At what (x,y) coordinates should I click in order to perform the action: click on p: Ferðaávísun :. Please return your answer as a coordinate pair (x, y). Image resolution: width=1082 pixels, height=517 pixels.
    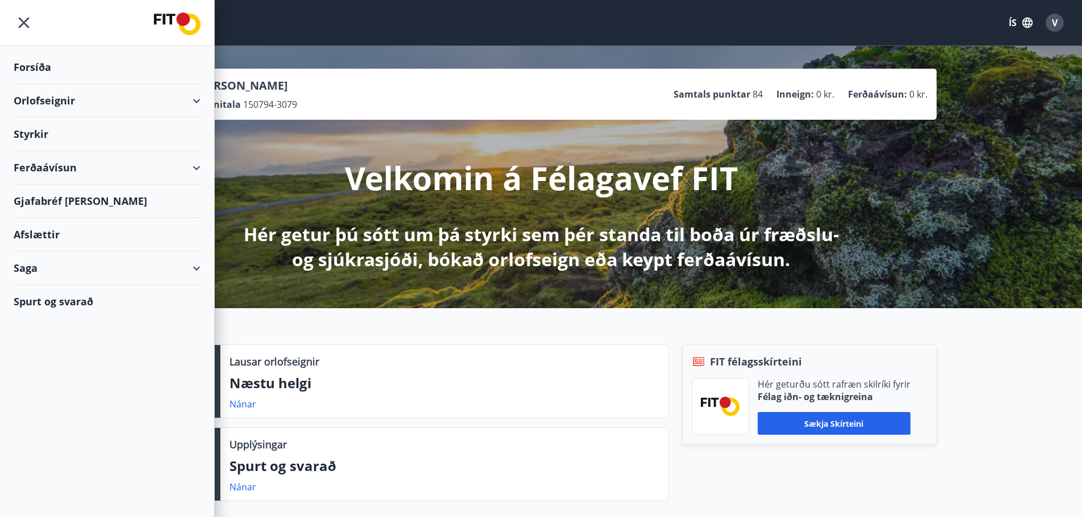
    Looking at the image, I should click on (877, 94).